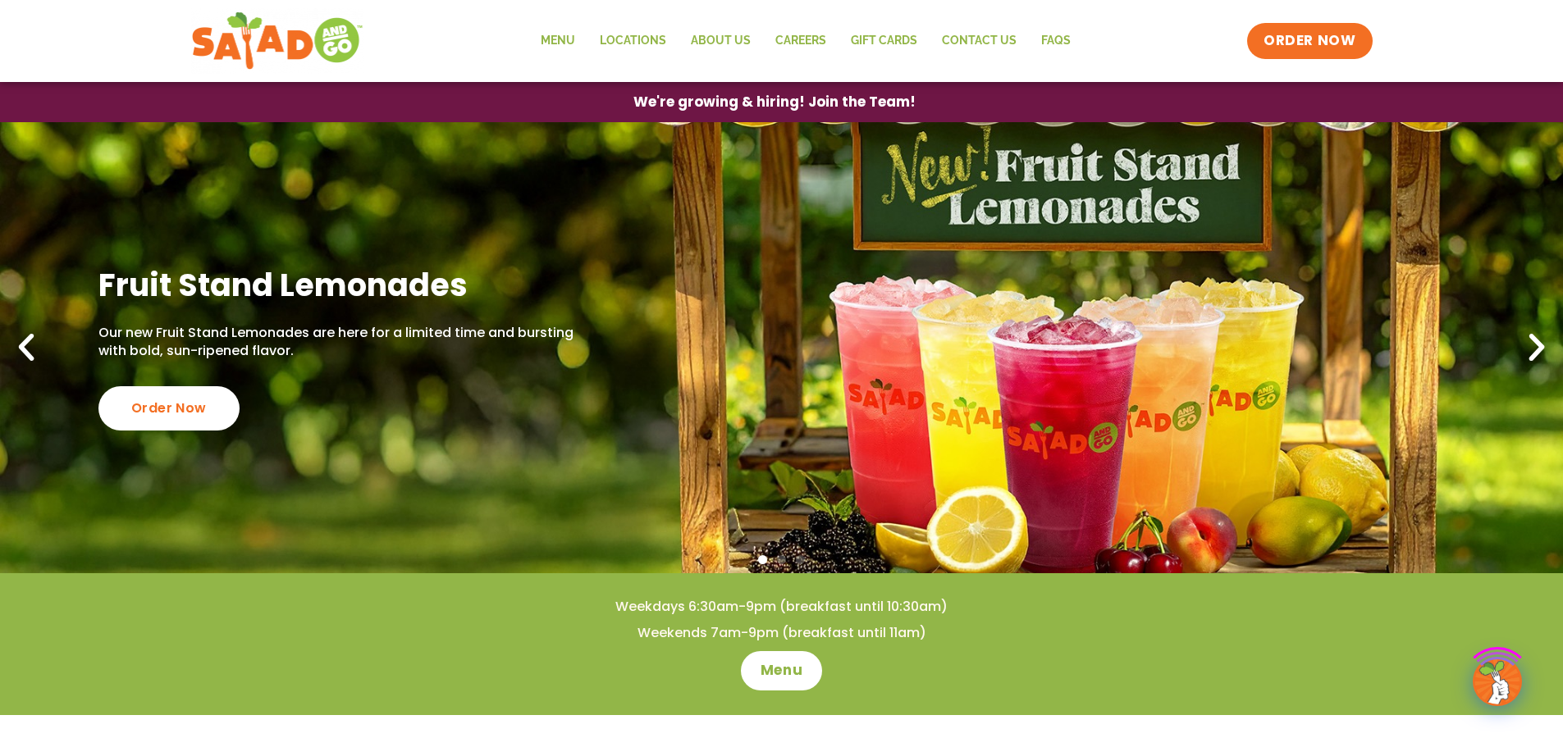 The image size is (1563, 747). Describe the element at coordinates (633, 41) in the screenshot. I see `a: Locations` at that location.